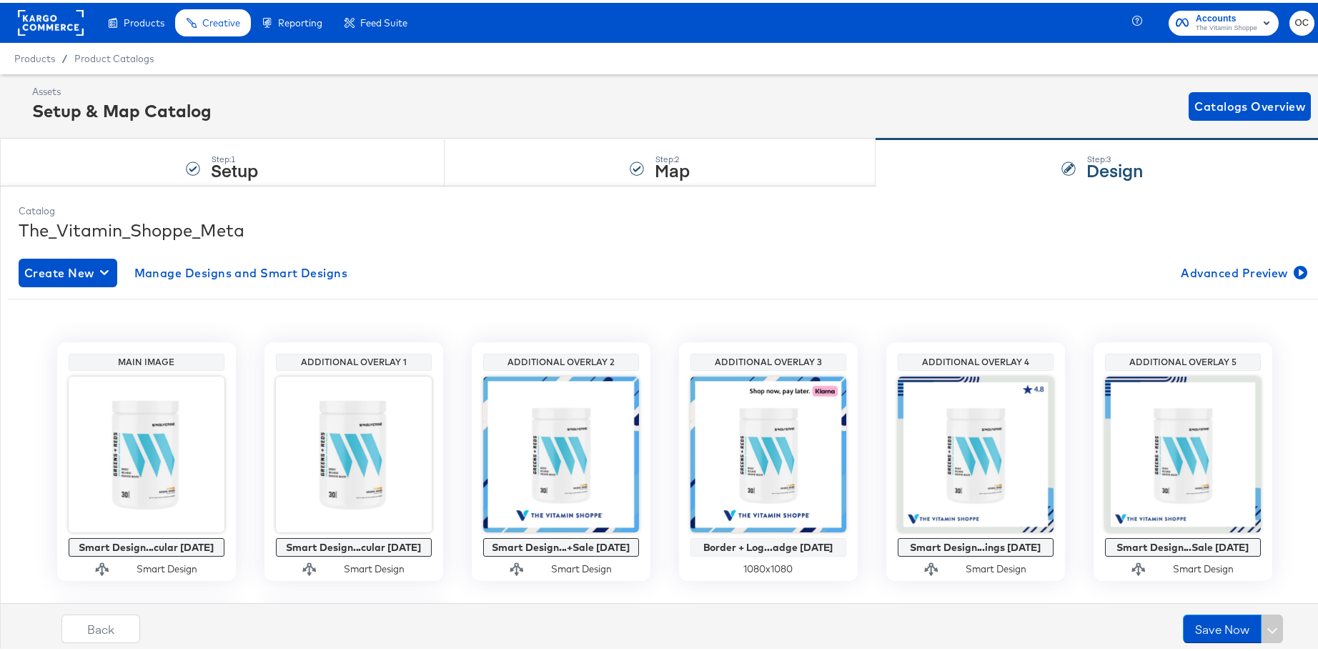 This screenshot has height=651, width=1318. Describe the element at coordinates (1114, 167) in the screenshot. I see `strong: Design` at that location.